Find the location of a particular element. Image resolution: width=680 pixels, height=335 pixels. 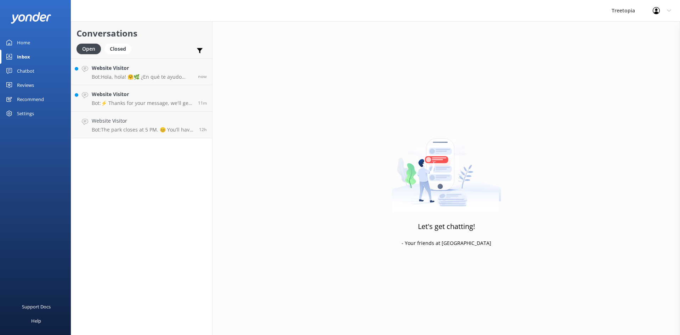

a: Website VisitorBot:The park closes at 5 PM. 😊 You’ll have plenty of time to enjoy everything befo... is located at coordinates (142, 125).